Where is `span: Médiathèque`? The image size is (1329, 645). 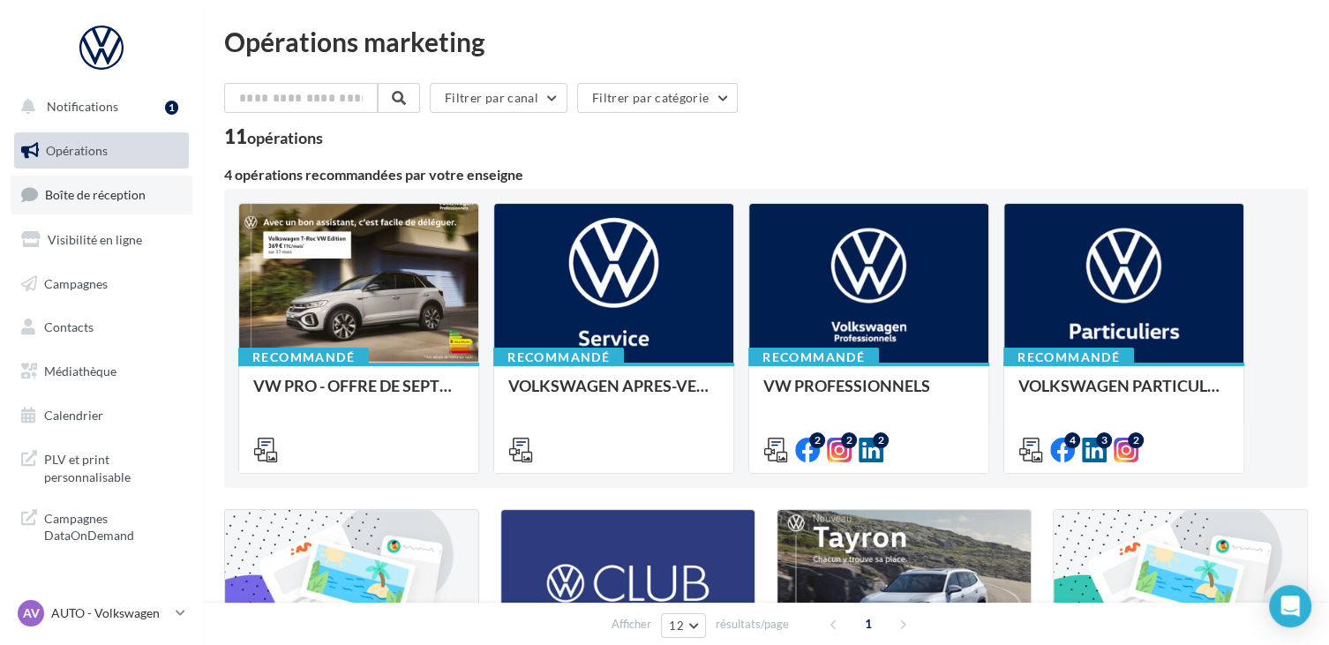 span: Médiathèque is located at coordinates (80, 371).